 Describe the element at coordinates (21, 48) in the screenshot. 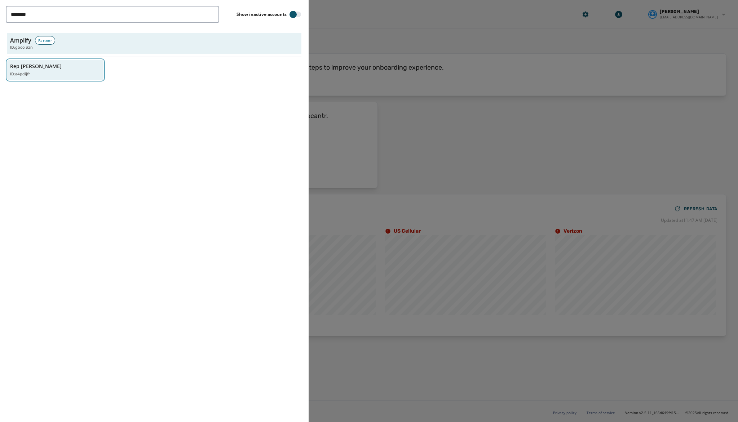

I see `span: ID: gbcoi3zn` at that location.